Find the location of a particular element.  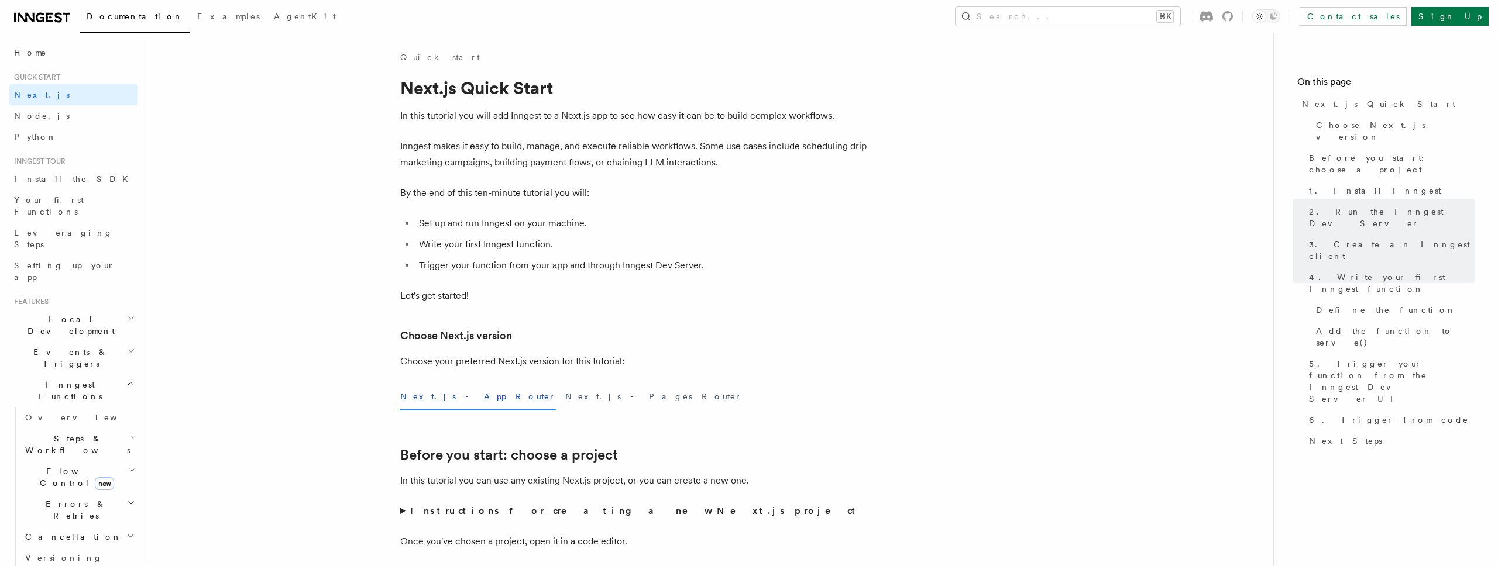

button: Inngest Functions is located at coordinates (73, 391).